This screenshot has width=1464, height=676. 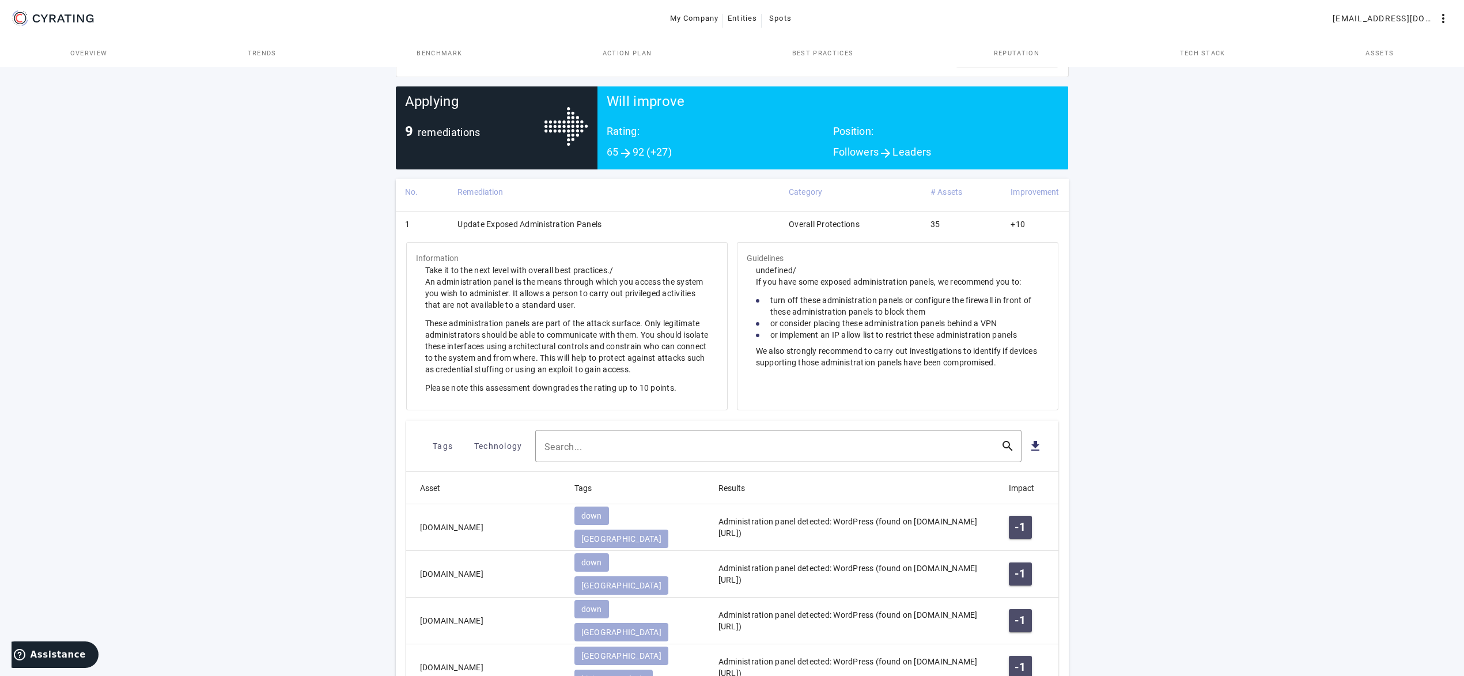 I want to click on div: Position:, so click(x=946, y=136).